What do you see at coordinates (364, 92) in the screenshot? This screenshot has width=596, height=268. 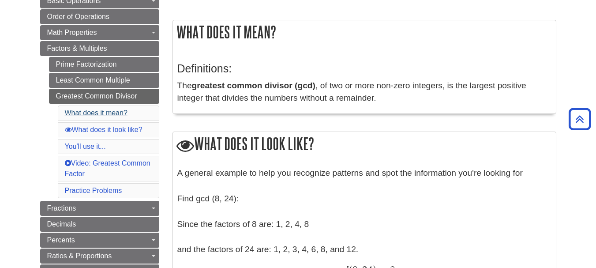 I see `p: The , of two or more non-zero integers, is the largest positive integer that divides the numbers ...` at bounding box center [364, 92].